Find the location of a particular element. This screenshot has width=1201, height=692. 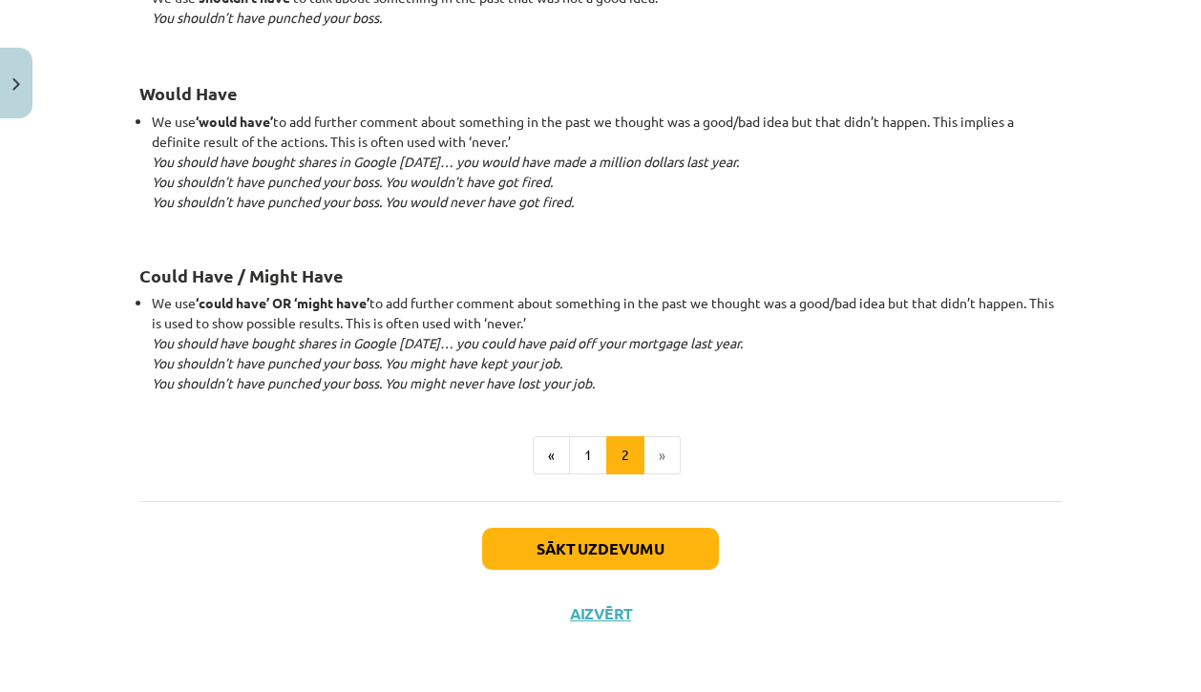

em: You shouldn’t have punched your boss. You would never have got fired. is located at coordinates (363, 201).